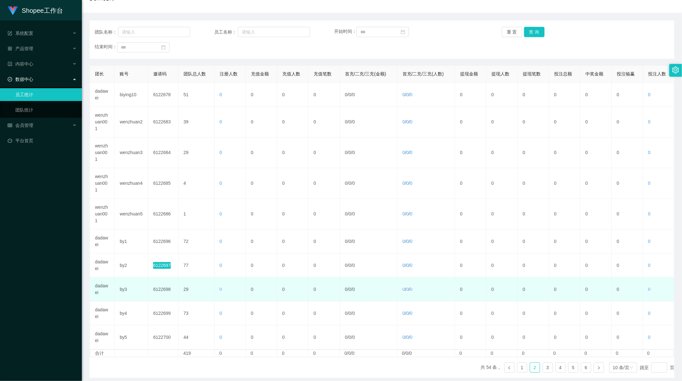 The image size is (682, 381). I want to click on i: 图标: left, so click(509, 368).